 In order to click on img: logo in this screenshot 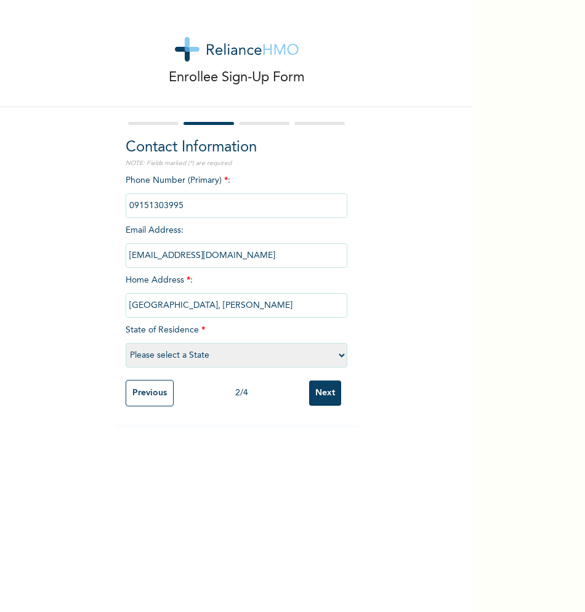, I will do `click(236, 49)`.